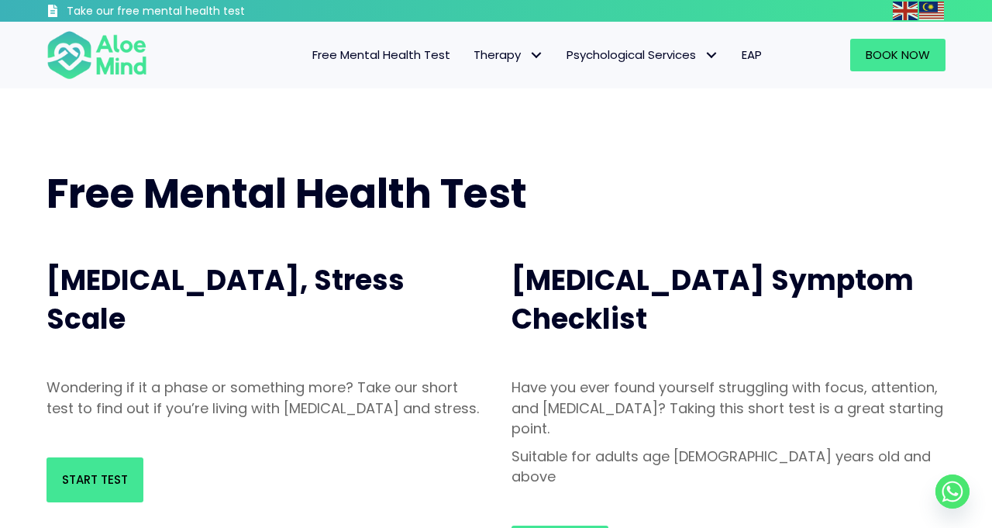 The width and height of the screenshot is (992, 528). Describe the element at coordinates (95, 479) in the screenshot. I see `span: Start Test` at that location.